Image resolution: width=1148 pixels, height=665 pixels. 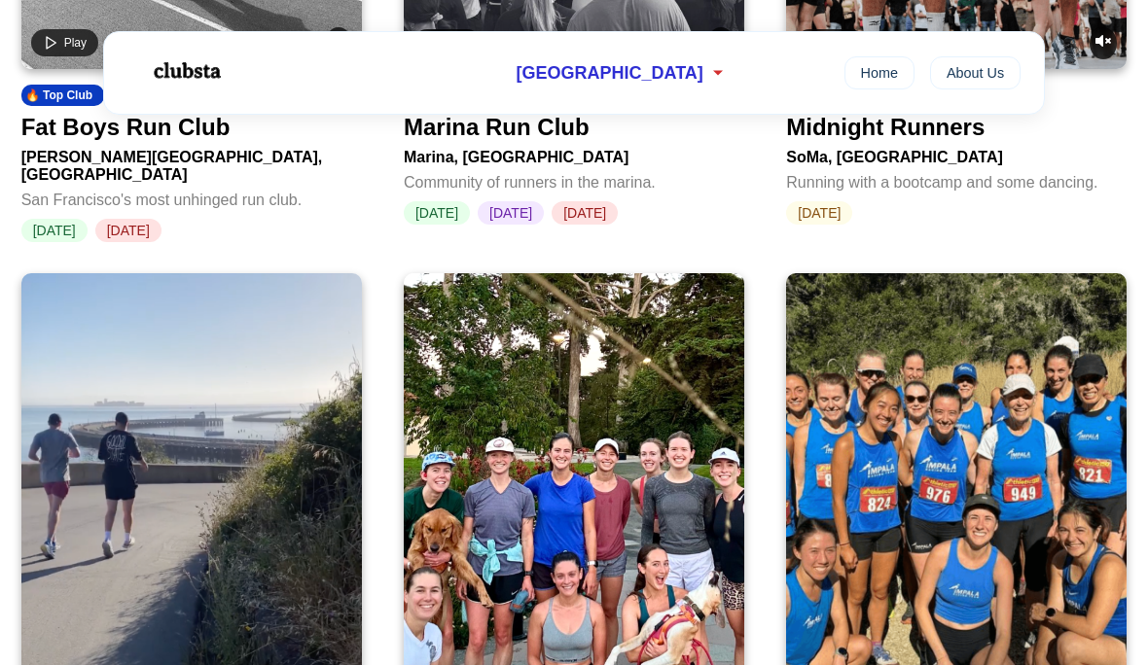 What do you see at coordinates (192, 196) in the screenshot?
I see `div: San Francisco's most unhinged run club.` at bounding box center [192, 196].